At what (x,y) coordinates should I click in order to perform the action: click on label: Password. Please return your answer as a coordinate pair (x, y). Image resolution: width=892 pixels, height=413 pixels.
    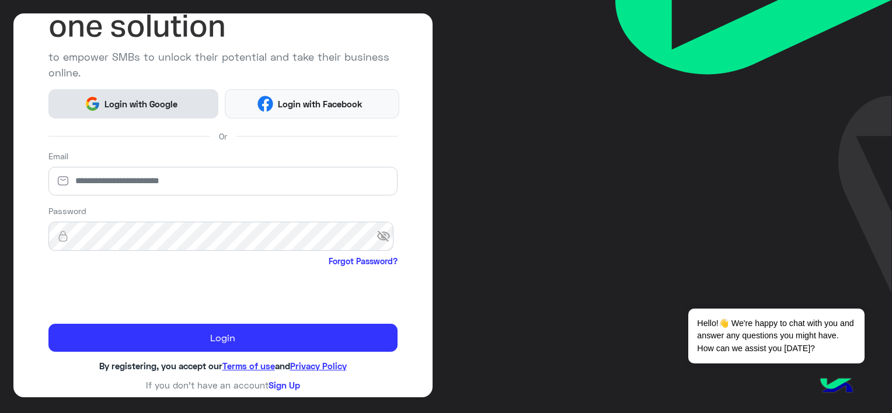
    Looking at the image, I should click on (67, 211).